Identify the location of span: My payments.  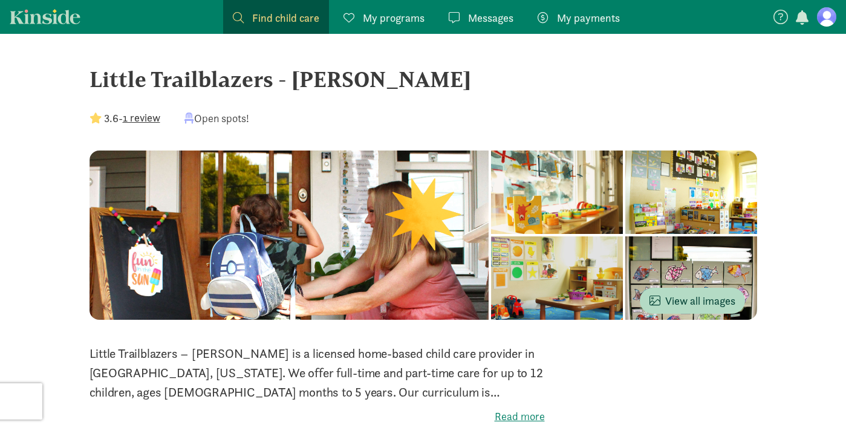
(588, 18).